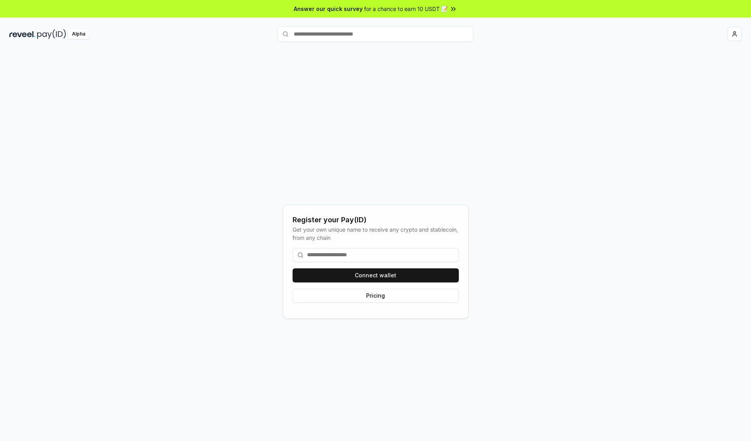 This screenshot has width=751, height=441. What do you see at coordinates (406, 9) in the screenshot?
I see `span: for a chance to earn 10 USDT 📝` at bounding box center [406, 9].